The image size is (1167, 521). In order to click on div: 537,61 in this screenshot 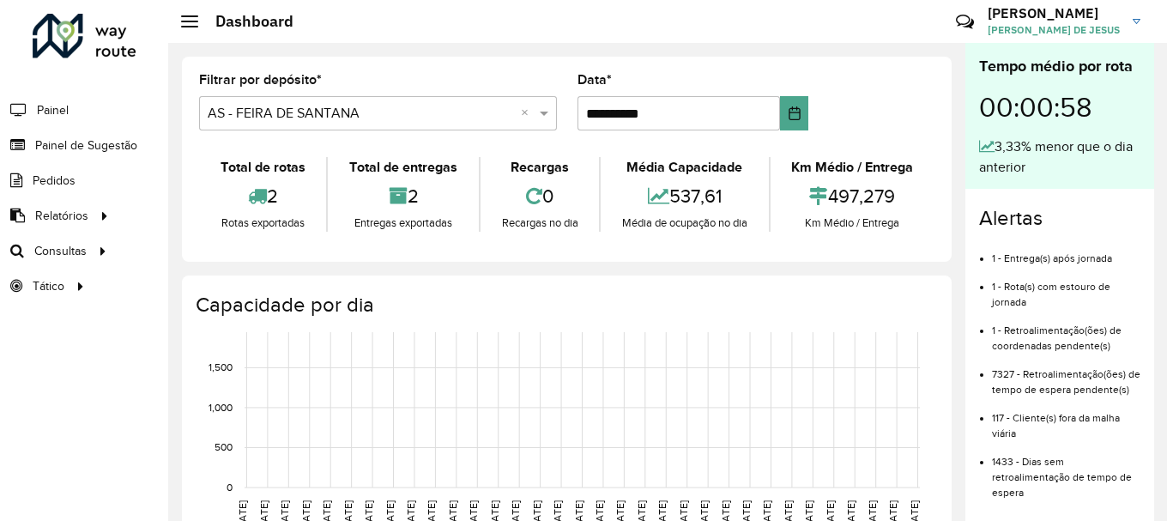, I will do `click(684, 196)`.